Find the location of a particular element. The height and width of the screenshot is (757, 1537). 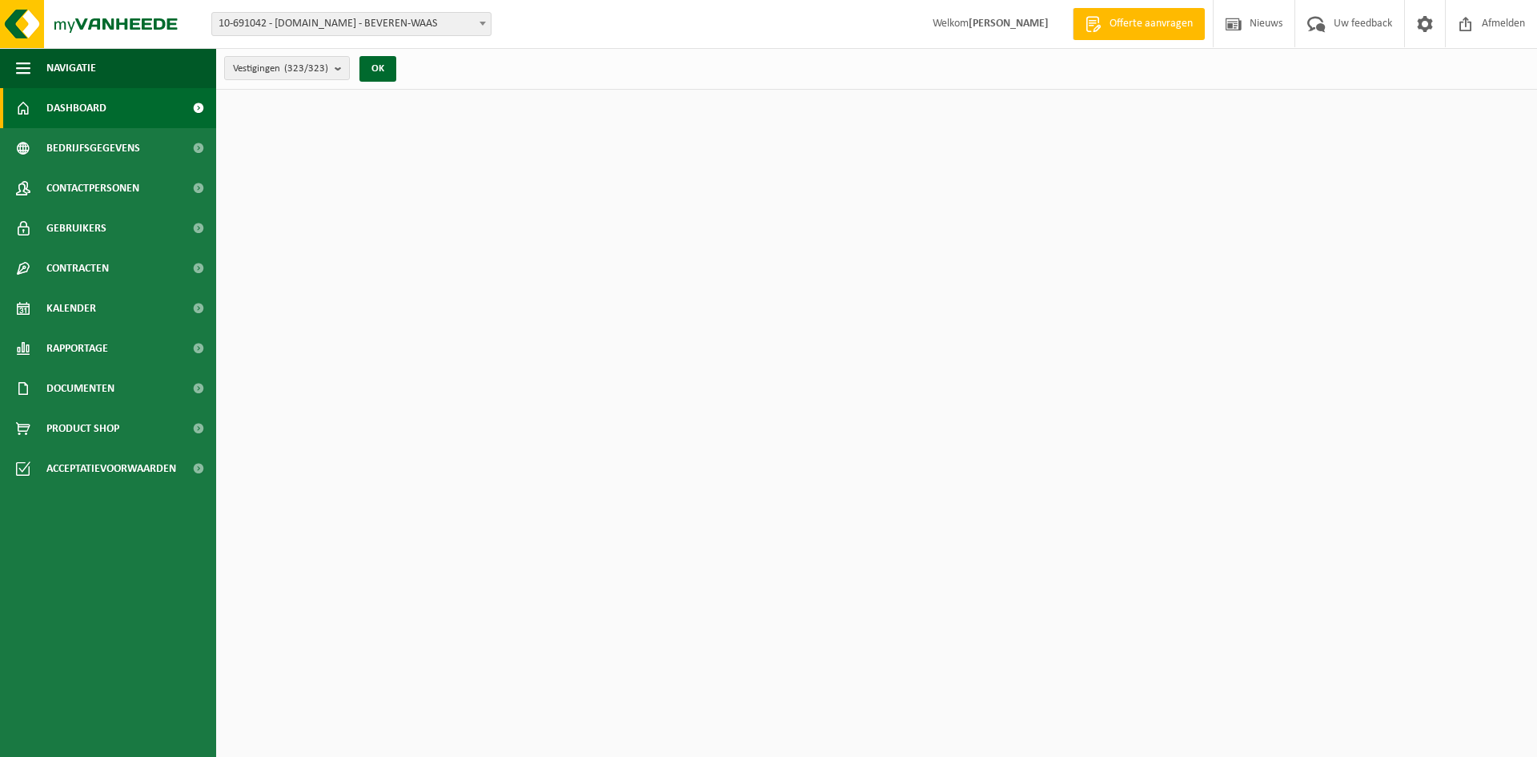

span: Contracten is located at coordinates (78, 268).